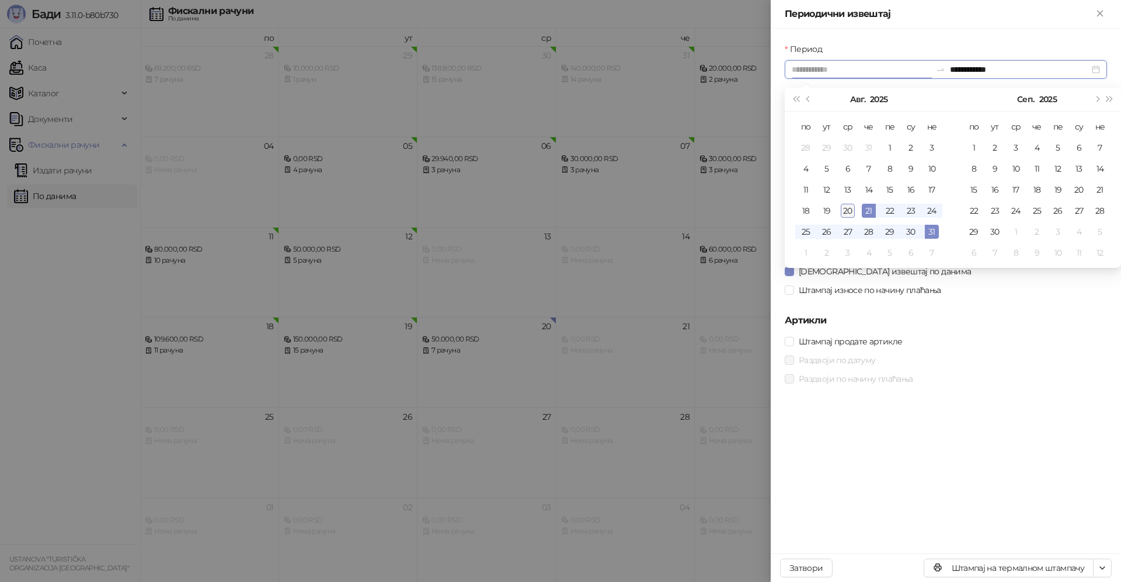  Describe the element at coordinates (974, 127) in the screenshot. I see `th: по` at that location.